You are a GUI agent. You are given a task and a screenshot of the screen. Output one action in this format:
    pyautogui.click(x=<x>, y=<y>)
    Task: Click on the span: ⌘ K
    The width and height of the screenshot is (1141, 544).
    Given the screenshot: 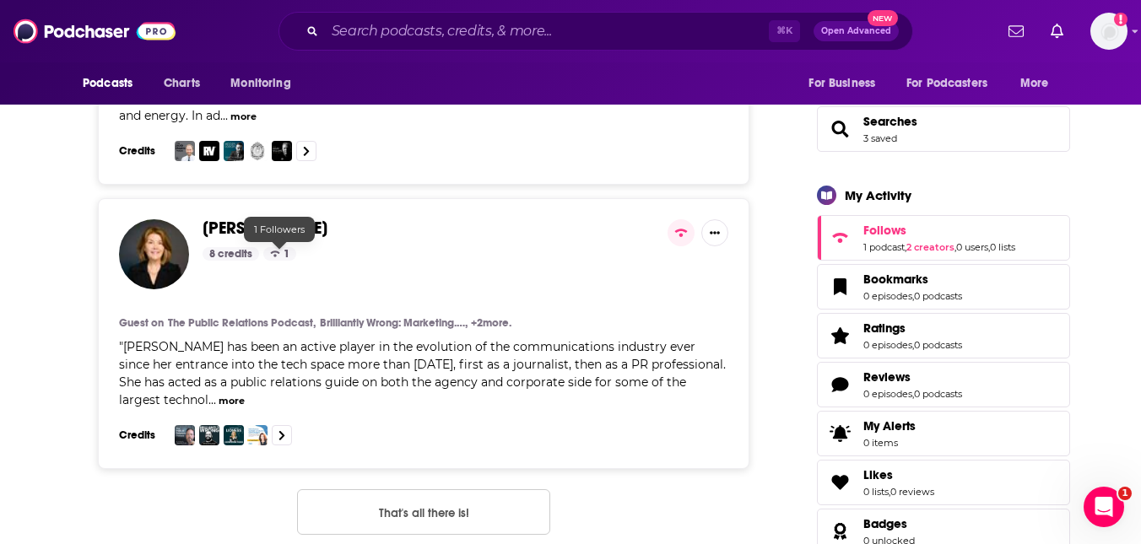 What is the action you would take?
    pyautogui.click(x=784, y=31)
    